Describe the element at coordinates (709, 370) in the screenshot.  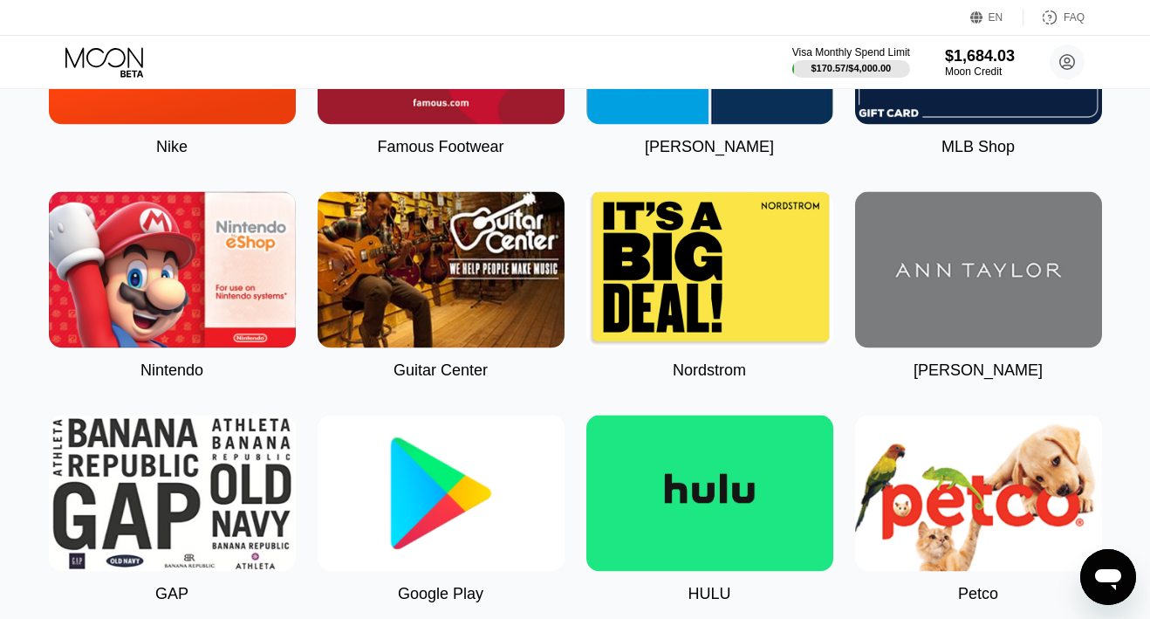
I see `div: Nordstrom` at that location.